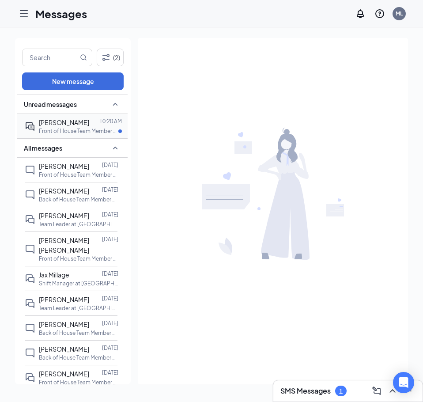  Describe the element at coordinates (110, 57) in the screenshot. I see `button: Filter (2)` at that location.